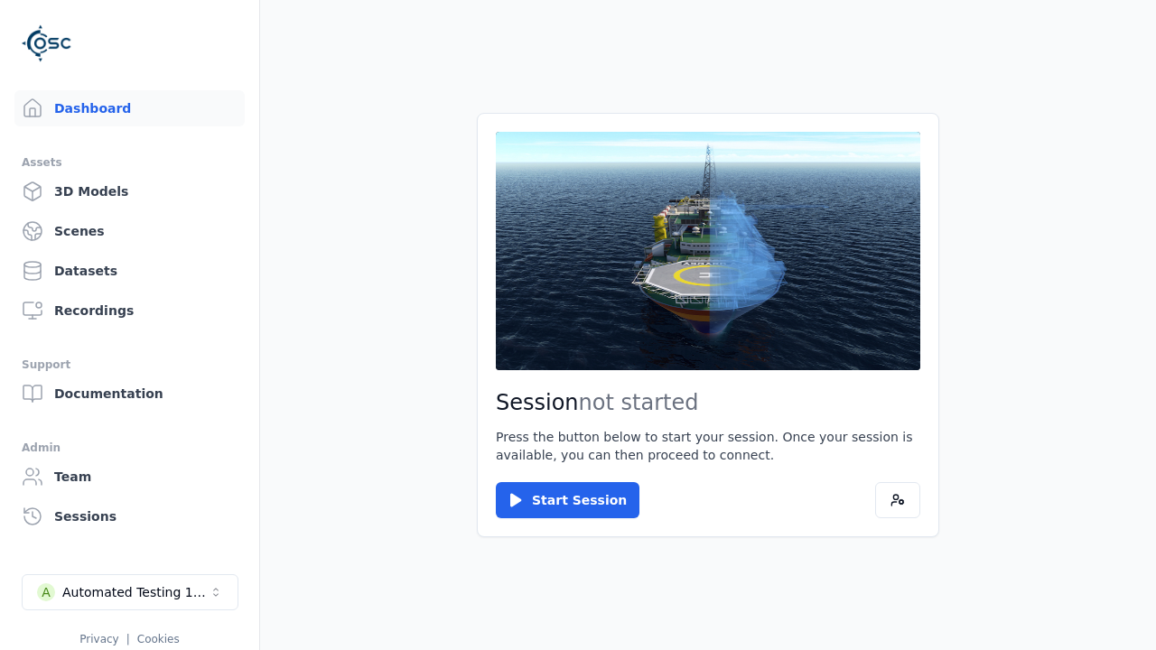 This screenshot has height=650, width=1156. I want to click on div: Admin, so click(129, 448).